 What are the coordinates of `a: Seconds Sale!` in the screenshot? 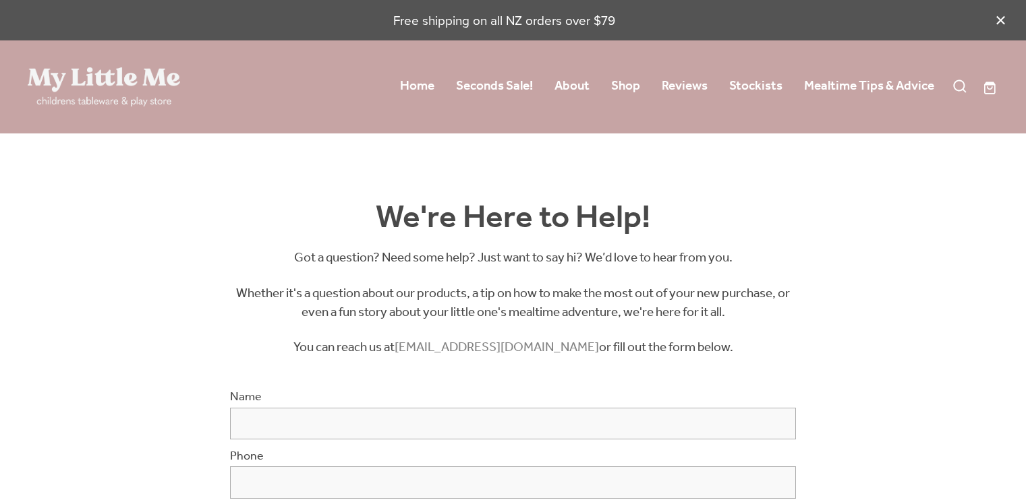 It's located at (494, 86).